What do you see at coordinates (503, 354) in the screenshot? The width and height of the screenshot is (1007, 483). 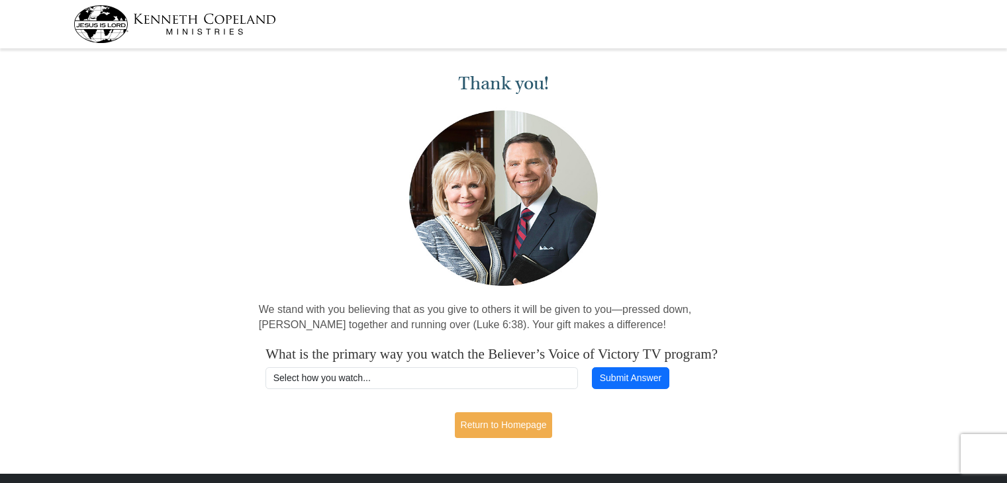 I see `h4: What is the primary way you watch the Believer’s Voice of Victory TV program?` at bounding box center [503, 354].